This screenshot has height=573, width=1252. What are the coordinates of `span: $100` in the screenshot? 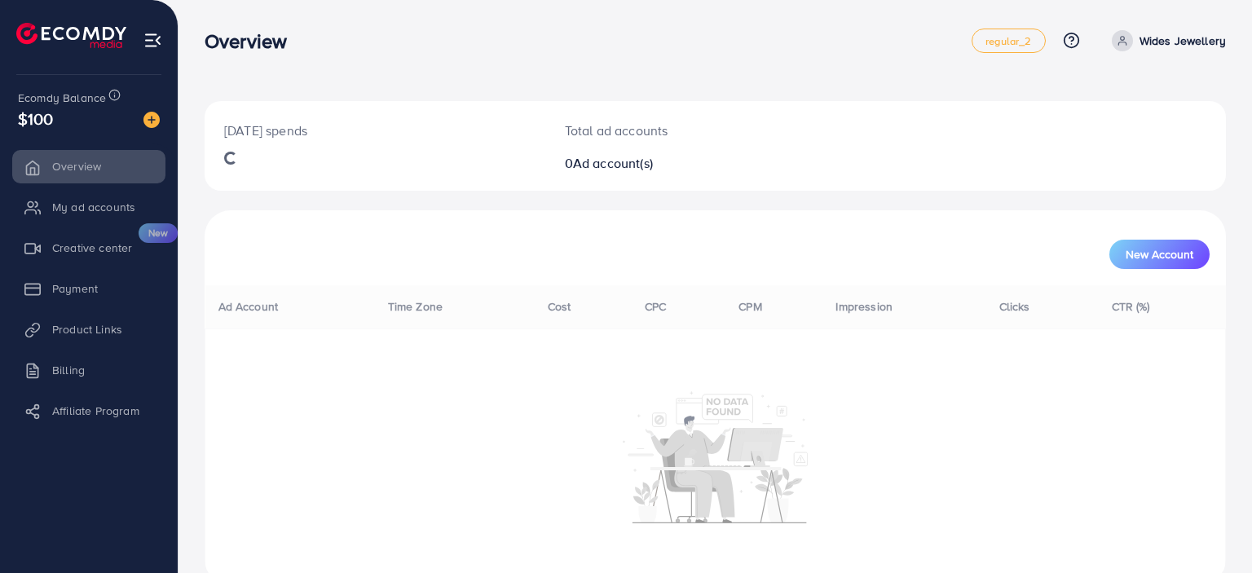 It's located at (36, 118).